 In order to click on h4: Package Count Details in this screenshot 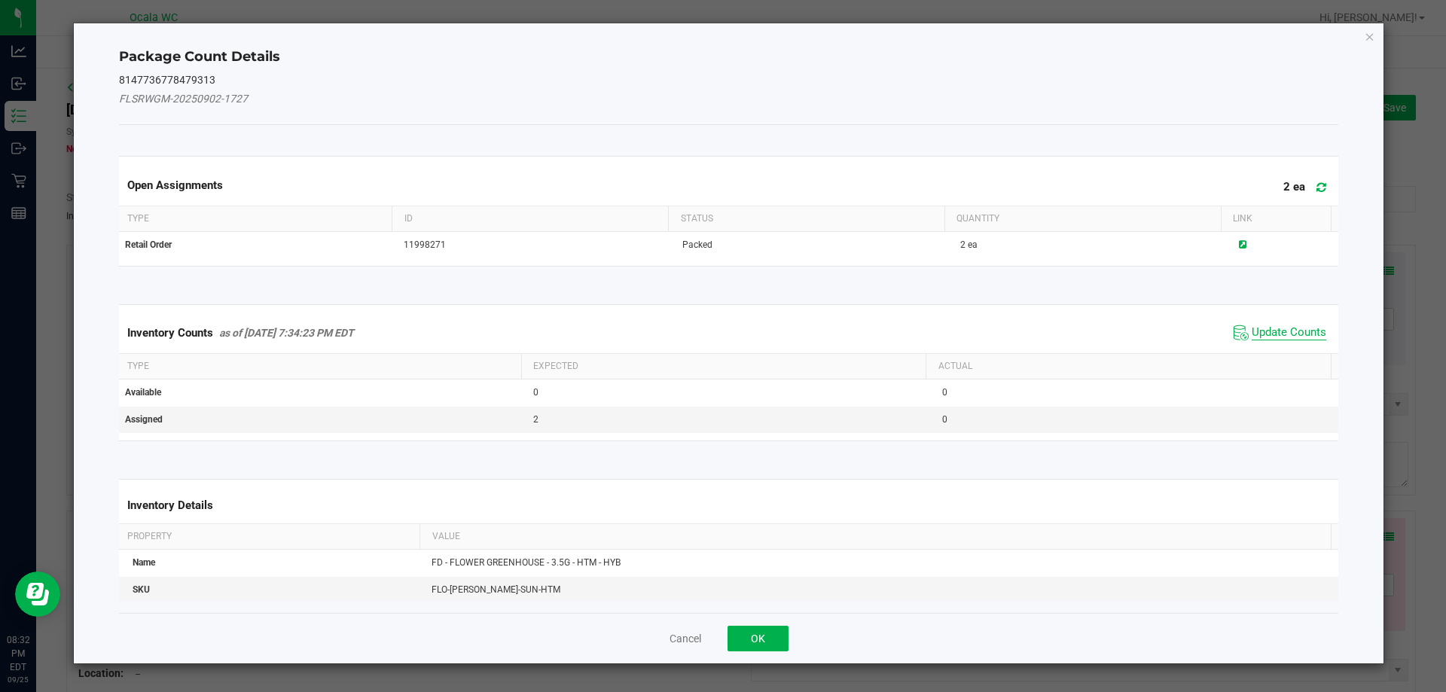, I will do `click(729, 57)`.